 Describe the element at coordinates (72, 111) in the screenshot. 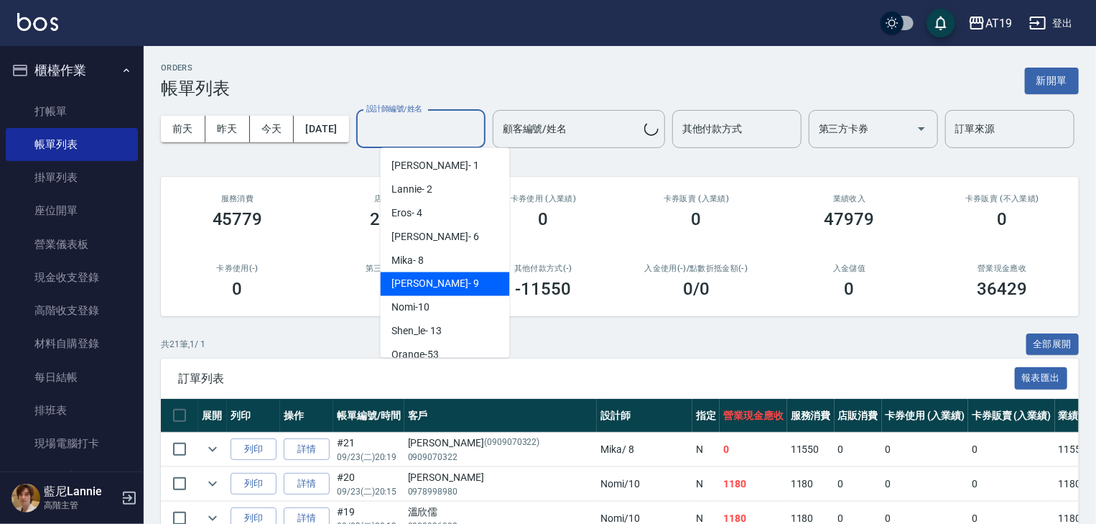

I see `a: 打帳單` at that location.